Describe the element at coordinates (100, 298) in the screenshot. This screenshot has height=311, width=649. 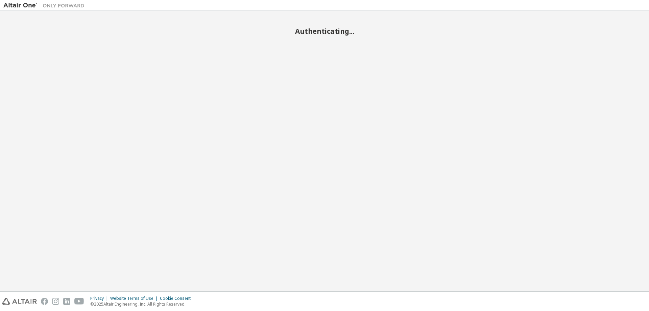
I see `div: Privacy` at that location.